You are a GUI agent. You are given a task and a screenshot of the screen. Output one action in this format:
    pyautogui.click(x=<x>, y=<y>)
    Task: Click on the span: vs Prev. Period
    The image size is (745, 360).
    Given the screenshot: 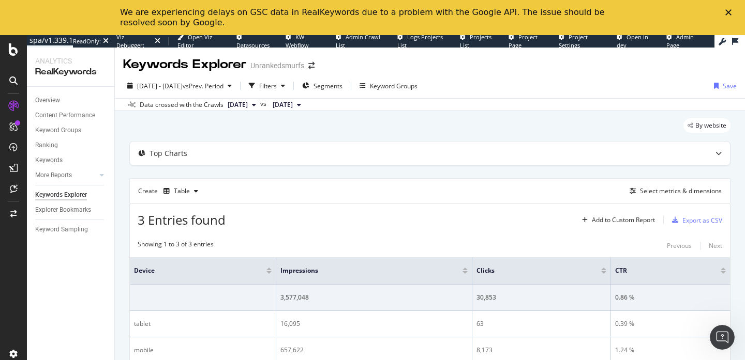 What is the action you would take?
    pyautogui.click(x=203, y=86)
    